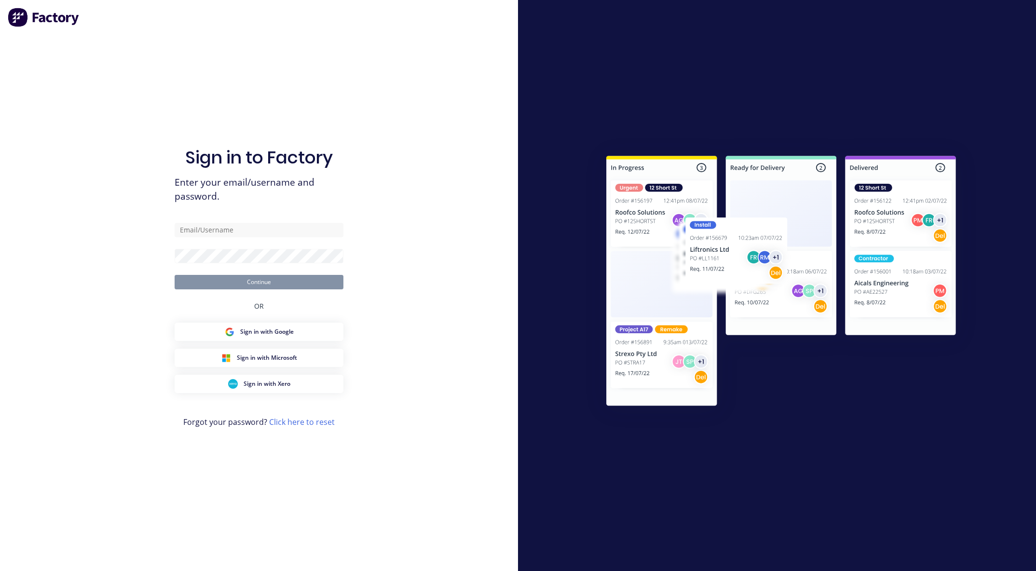 The height and width of the screenshot is (571, 1036). Describe the element at coordinates (302, 422) in the screenshot. I see `a: Click here to reset` at that location.